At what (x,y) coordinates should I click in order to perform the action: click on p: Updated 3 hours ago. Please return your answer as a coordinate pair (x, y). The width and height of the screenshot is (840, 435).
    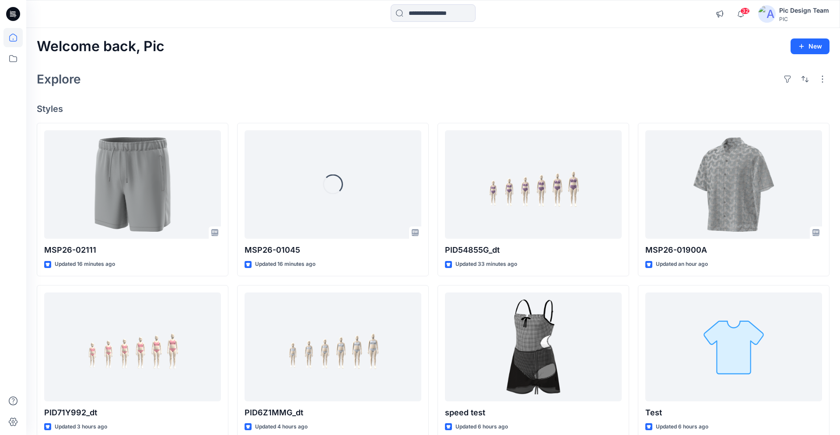
    Looking at the image, I should click on (81, 427).